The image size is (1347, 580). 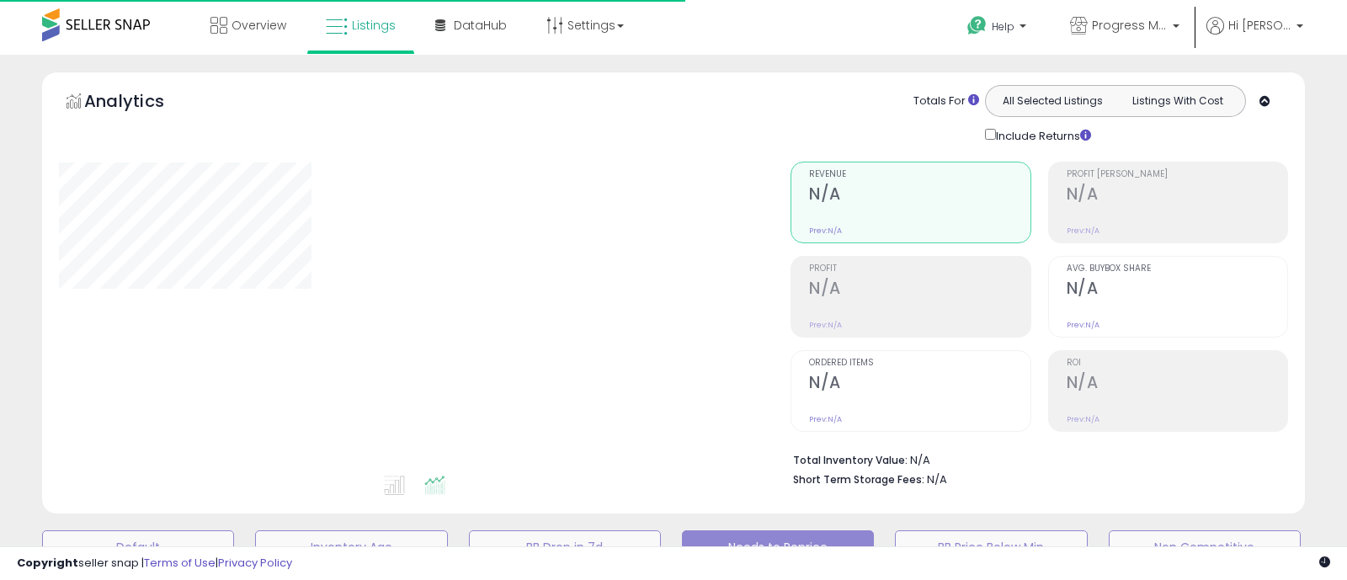 What do you see at coordinates (1177, 363) in the screenshot?
I see `span: ROI` at bounding box center [1177, 363].